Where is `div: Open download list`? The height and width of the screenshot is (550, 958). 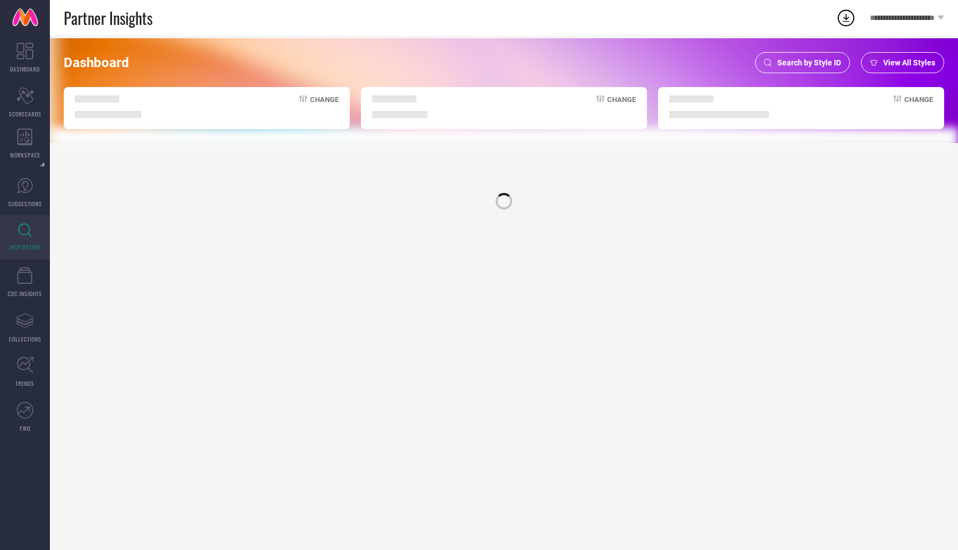
div: Open download list is located at coordinates (846, 18).